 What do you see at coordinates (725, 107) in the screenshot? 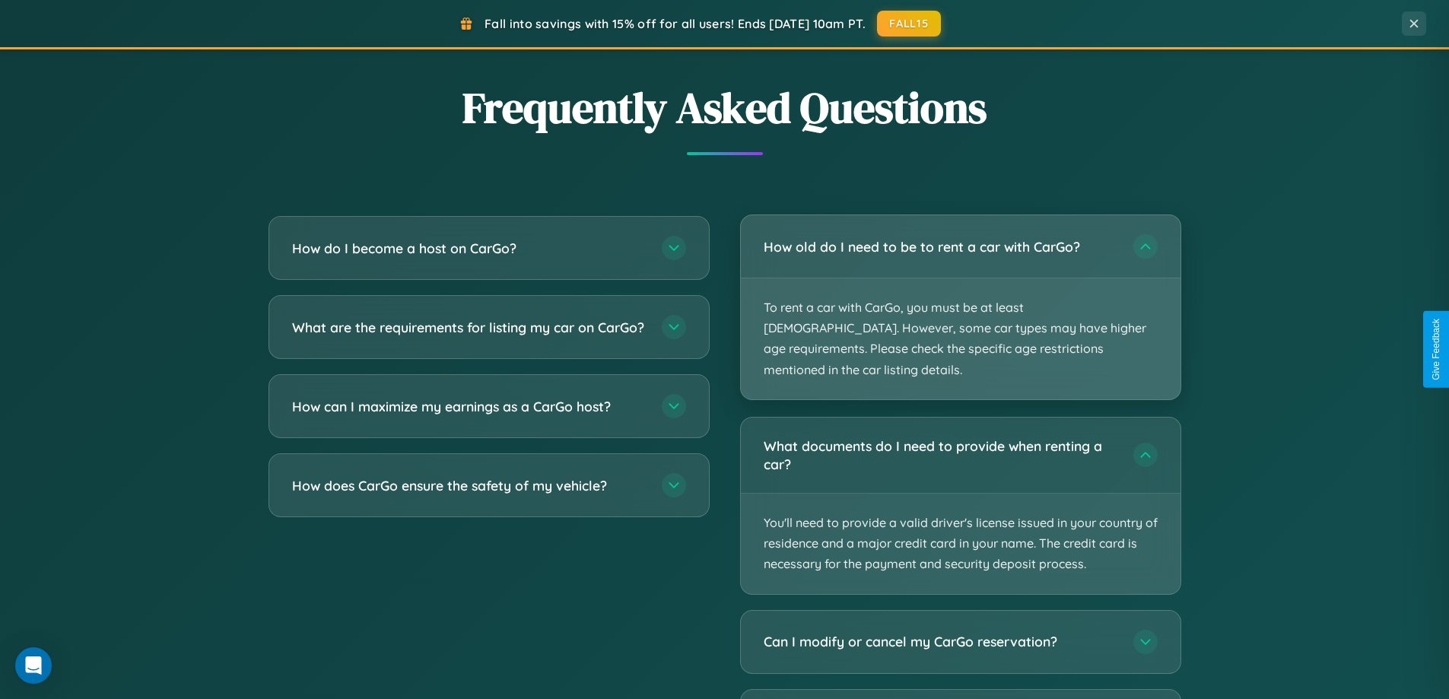
I see `h2: Frequently Asked Questions` at bounding box center [725, 107].